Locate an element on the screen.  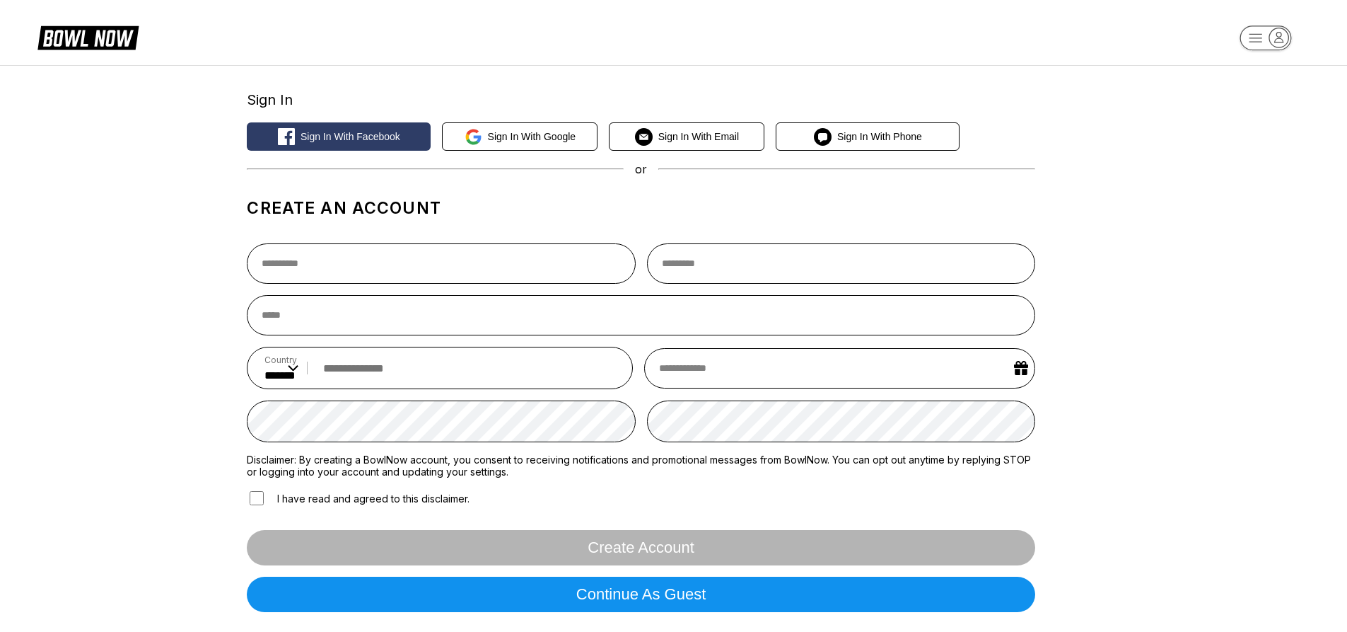
input: I have read and agreed to this disclaimer. is located at coordinates (257, 498).